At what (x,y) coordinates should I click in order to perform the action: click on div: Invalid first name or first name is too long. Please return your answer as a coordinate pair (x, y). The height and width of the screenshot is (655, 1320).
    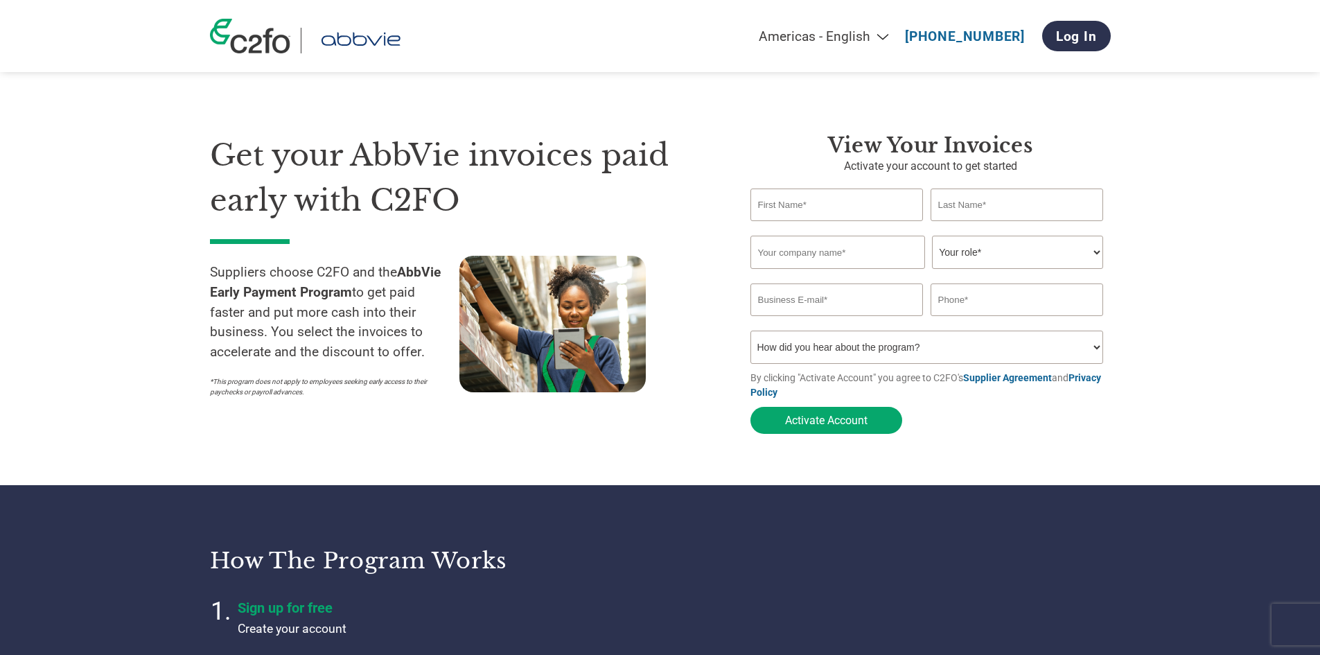
    Looking at the image, I should click on (837, 226).